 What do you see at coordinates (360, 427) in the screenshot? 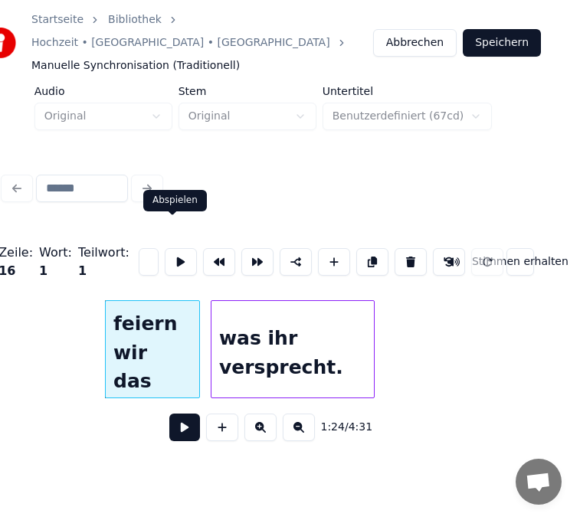
I see `span: 4:31` at bounding box center [360, 427].